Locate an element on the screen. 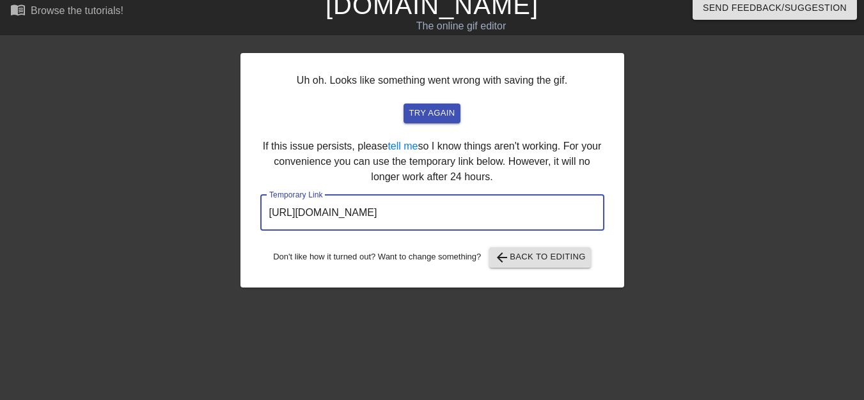  div: The online gif editor is located at coordinates (461, 26).